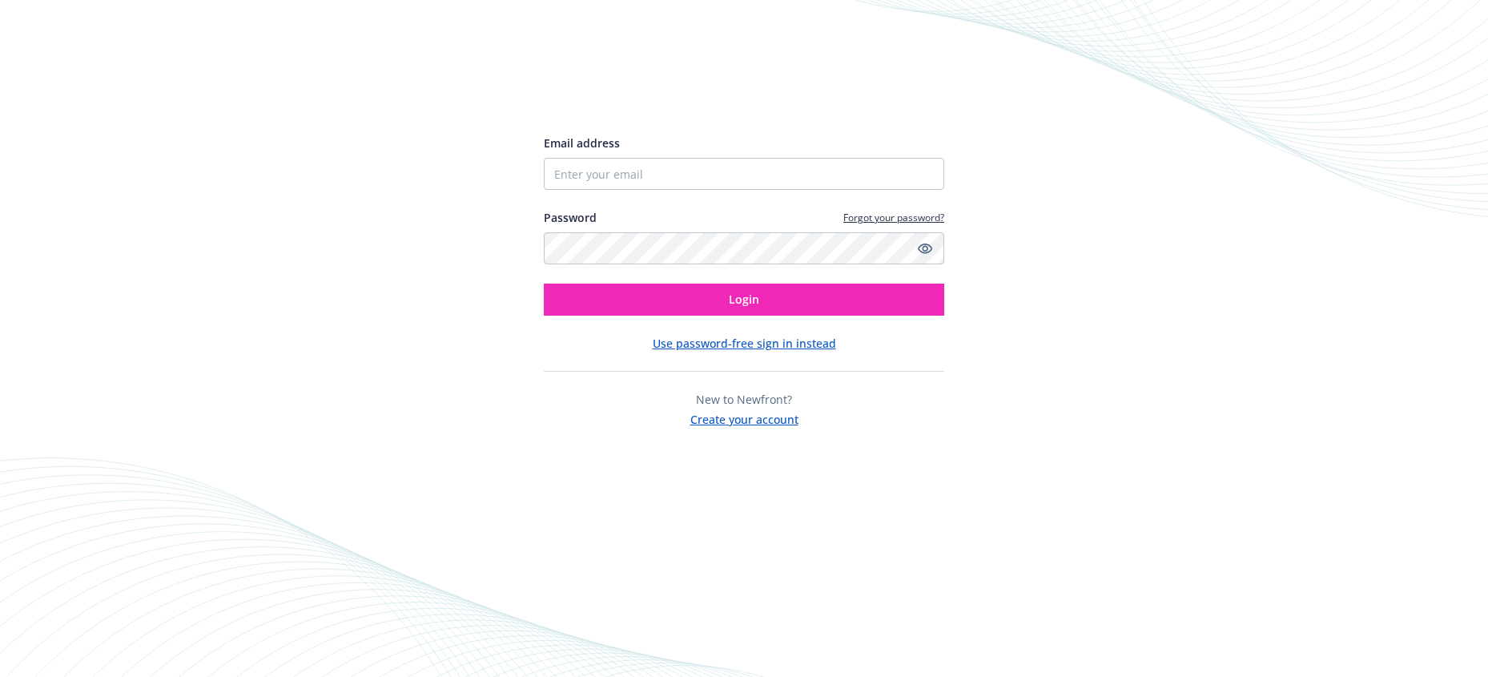 The image size is (1488, 677). Describe the element at coordinates (744, 174) in the screenshot. I see `input: Enter your email` at that location.